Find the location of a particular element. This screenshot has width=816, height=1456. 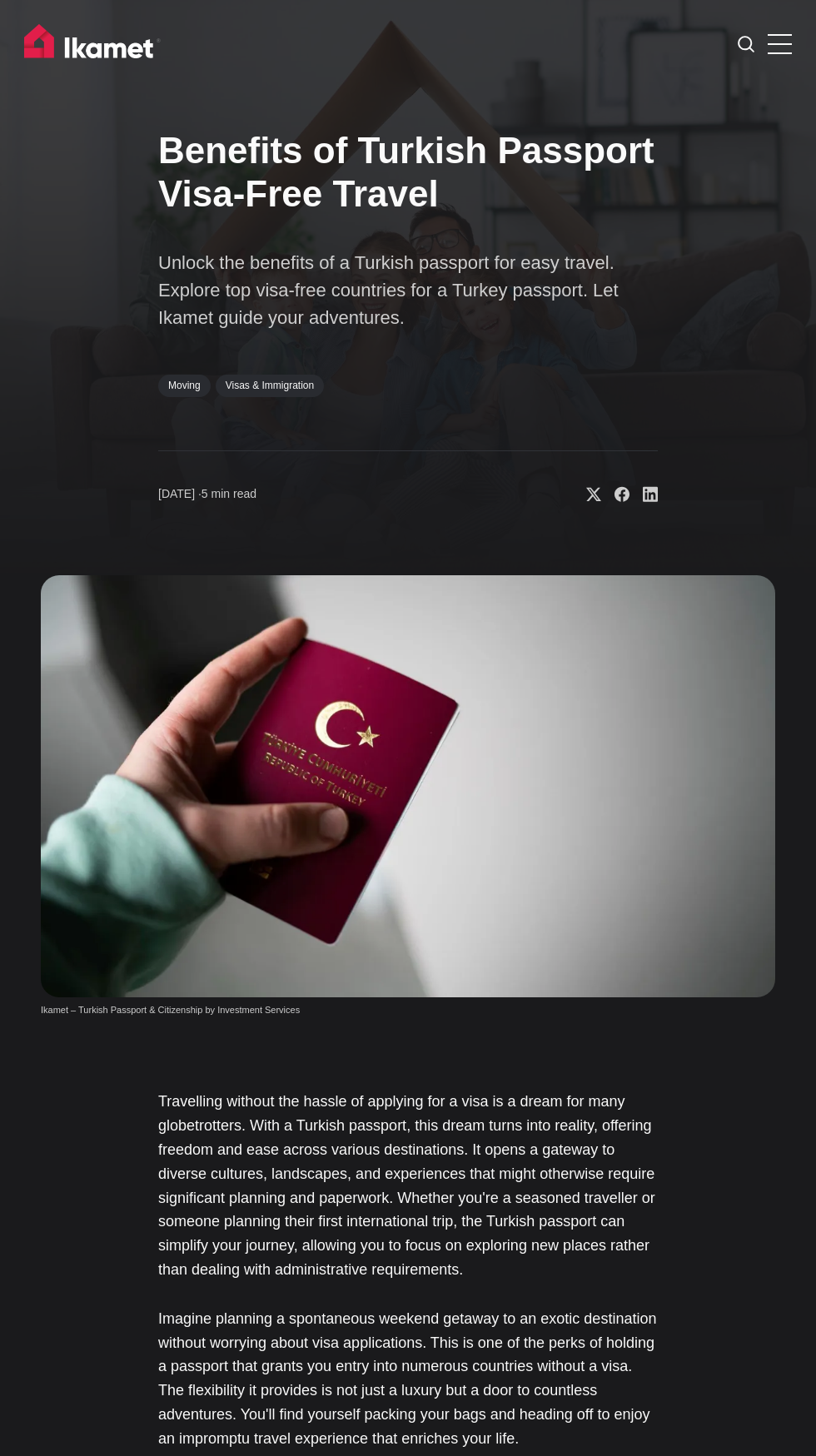

h1: Benefits of Turkish Passport Visa-Free Travel is located at coordinates (408, 173).